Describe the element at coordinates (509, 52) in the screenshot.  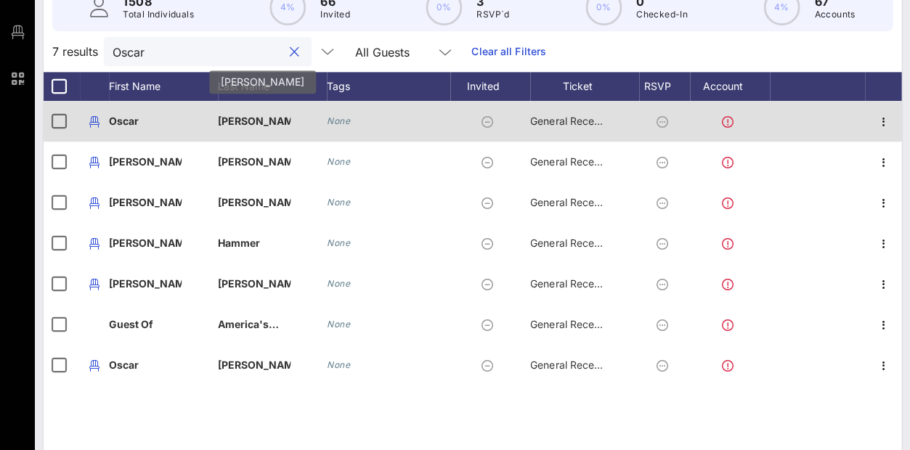
I see `a: Clear all Filters` at that location.